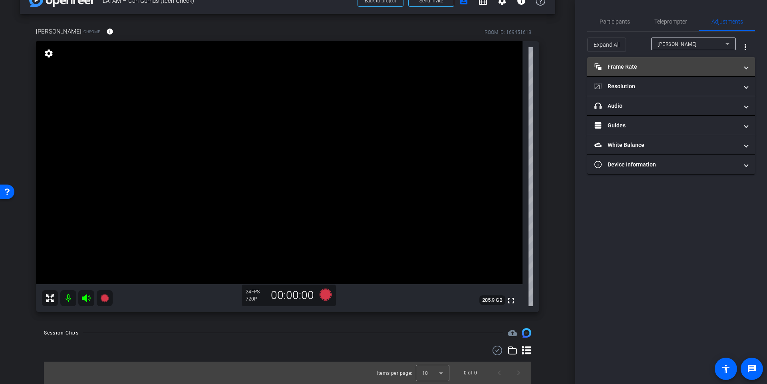 This screenshot has width=767, height=384. What do you see at coordinates (526, 333) in the screenshot?
I see `img: Session clips` at bounding box center [526, 333].